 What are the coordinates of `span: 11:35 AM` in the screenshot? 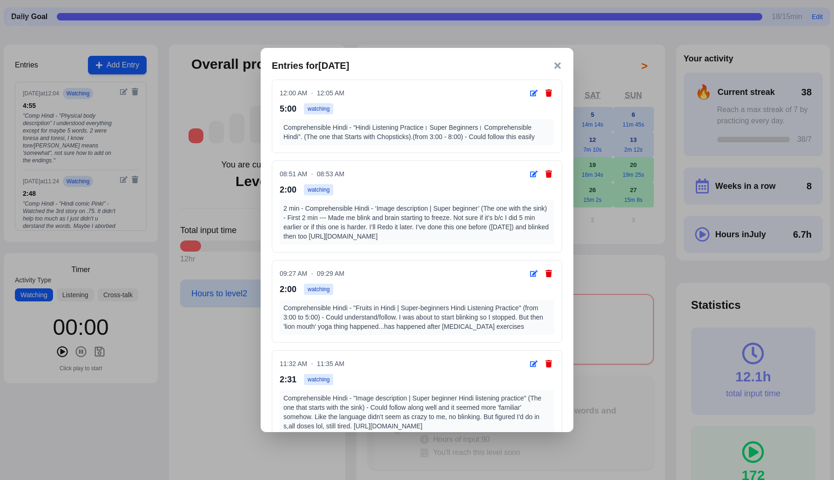 It's located at (330, 364).